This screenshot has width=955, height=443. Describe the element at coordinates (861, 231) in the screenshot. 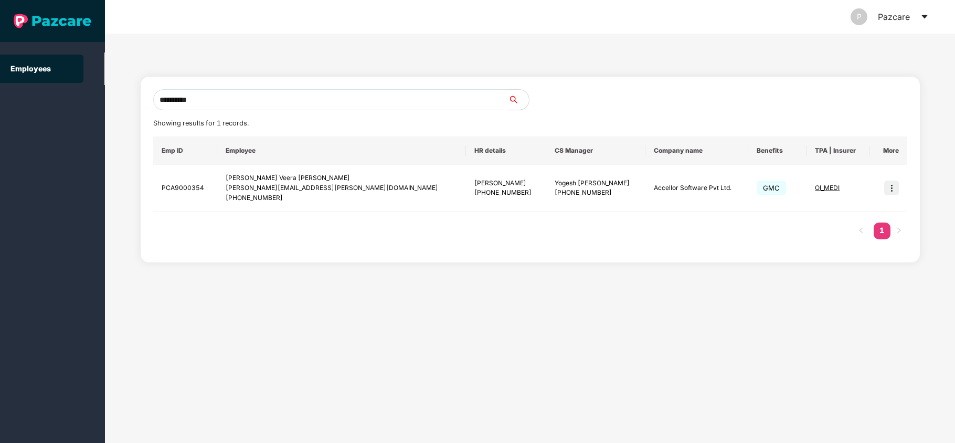

I see `li: Previous Page` at that location.